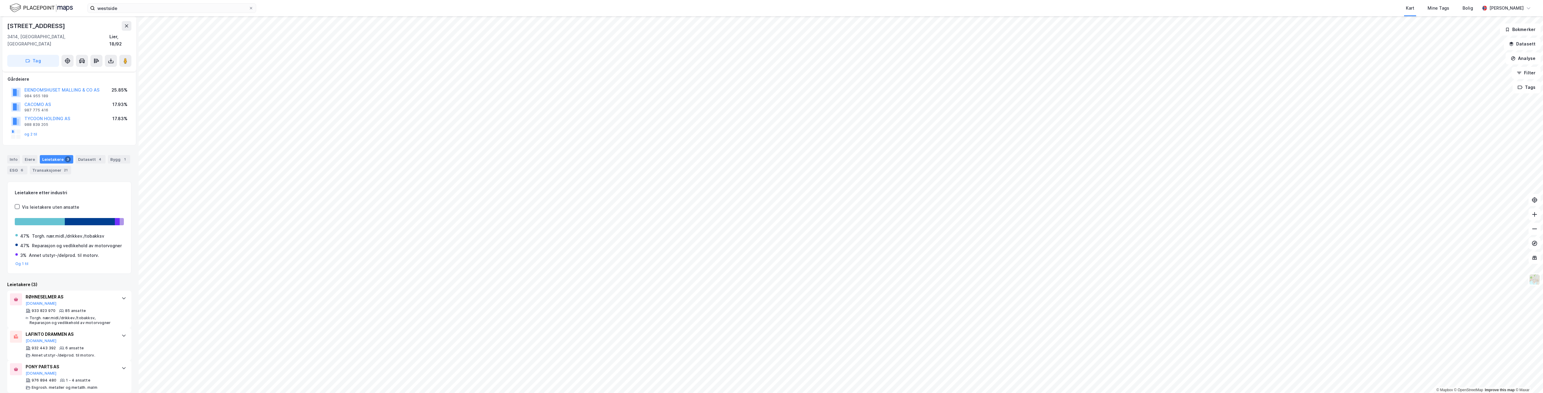 The width and height of the screenshot is (1543, 393). I want to click on div: 984 955 189, so click(36, 96).